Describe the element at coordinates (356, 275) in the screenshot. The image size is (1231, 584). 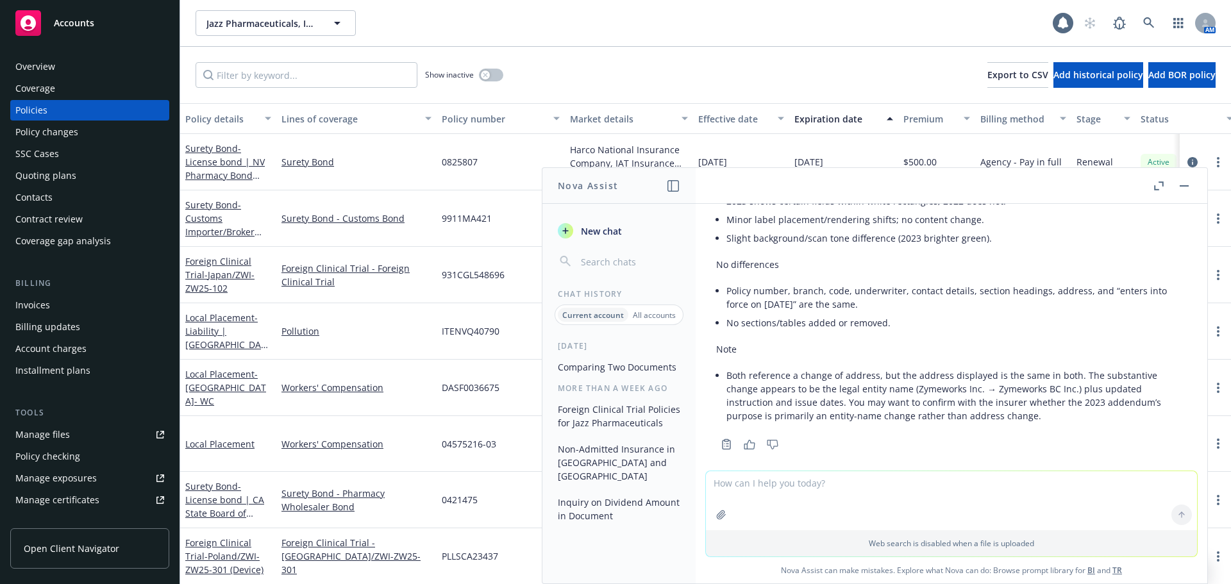
I see `a: Foreign Clinical Trial - Foreign Clinical Trial` at that location.